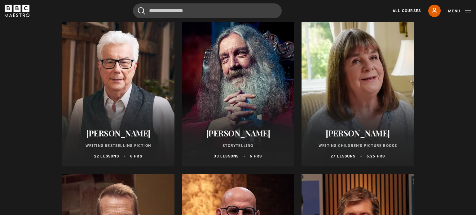 This screenshot has height=215, width=476. I want to click on p: 33 lessons, so click(226, 157).